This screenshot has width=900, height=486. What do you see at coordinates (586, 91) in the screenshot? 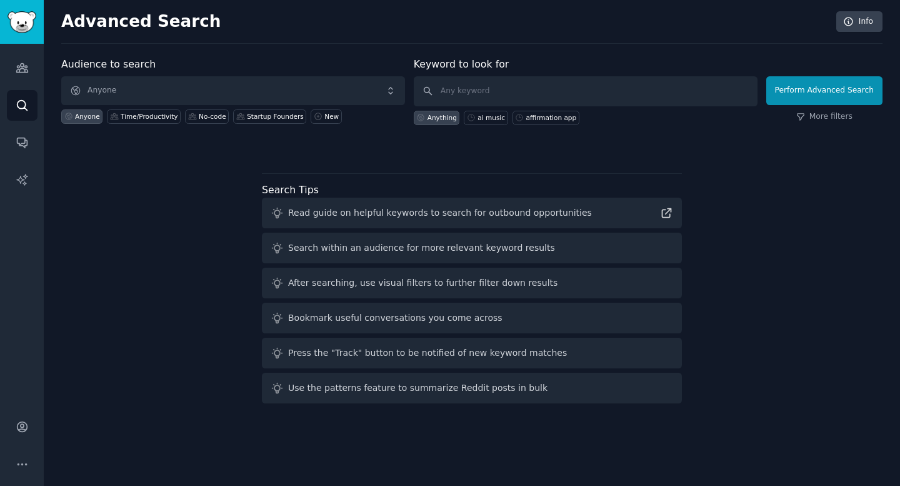
I see `input: Any keyword` at bounding box center [586, 91].